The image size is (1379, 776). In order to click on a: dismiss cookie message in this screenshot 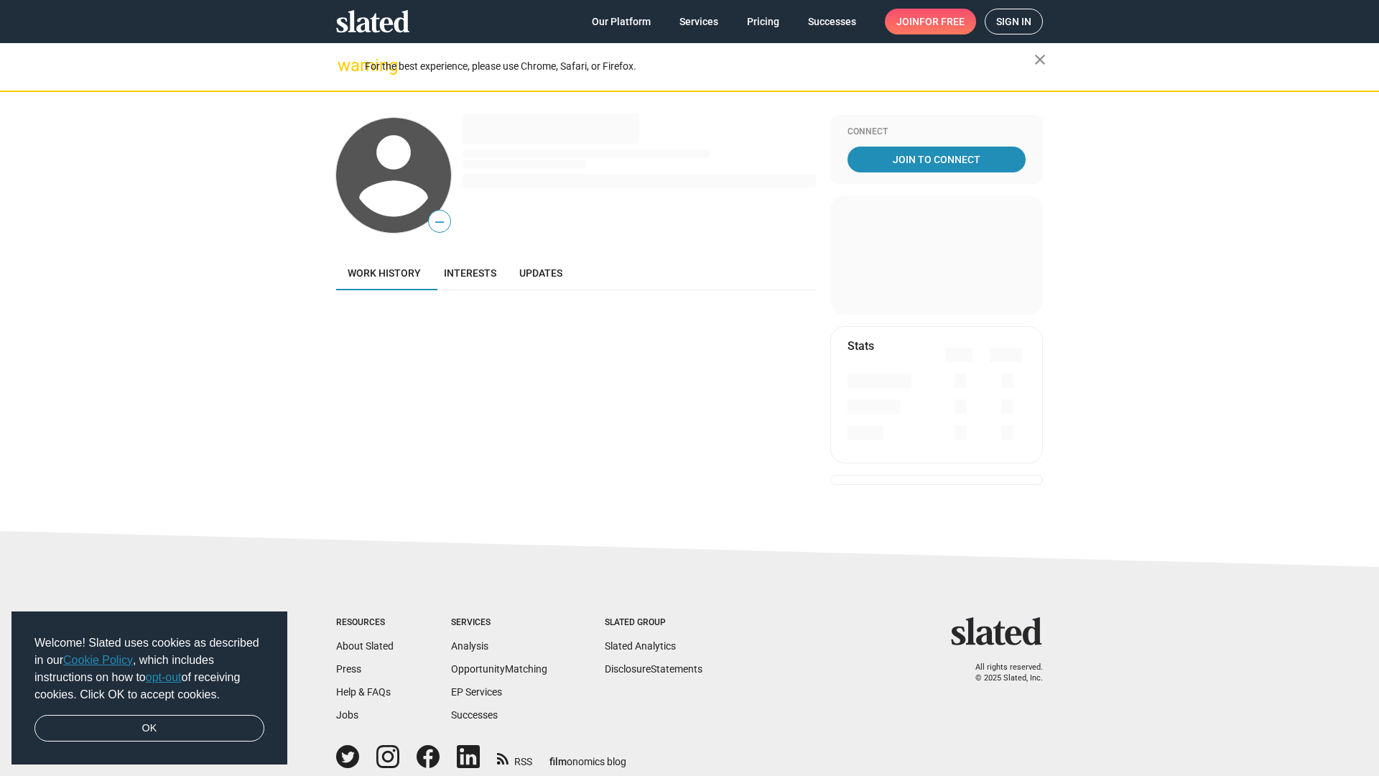, I will do `click(149, 728)`.